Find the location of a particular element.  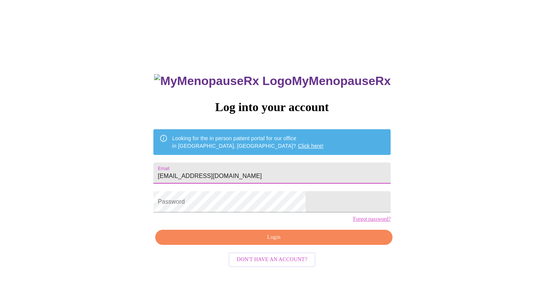

img: MyMenopauseRx Logo is located at coordinates (223, 81).